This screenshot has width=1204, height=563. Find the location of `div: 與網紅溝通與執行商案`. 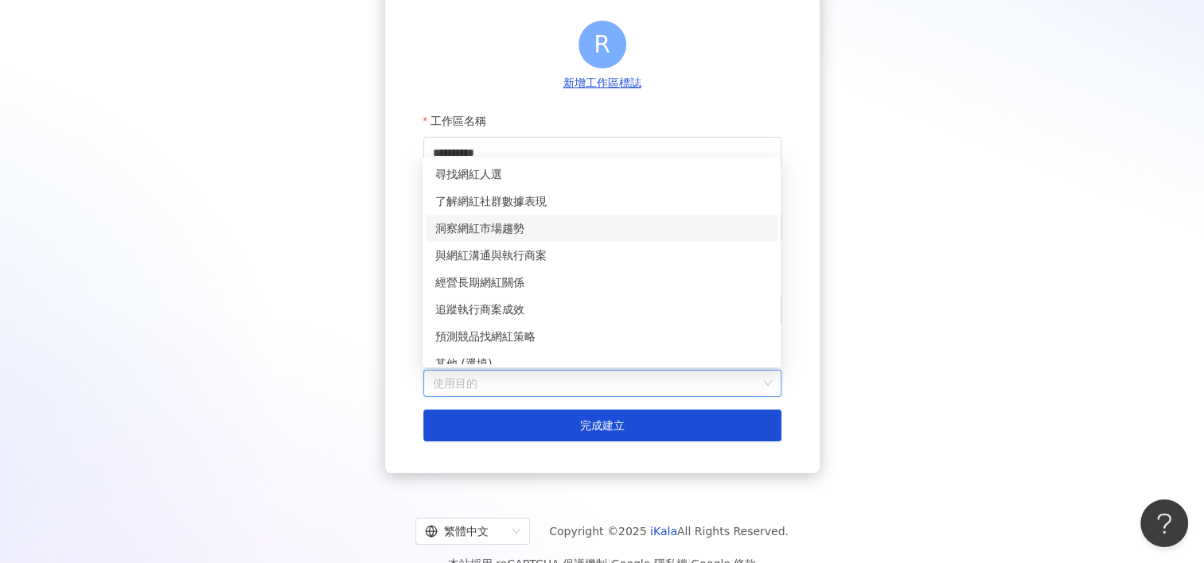

div: 與網紅溝通與執行商案 is located at coordinates (602, 255).